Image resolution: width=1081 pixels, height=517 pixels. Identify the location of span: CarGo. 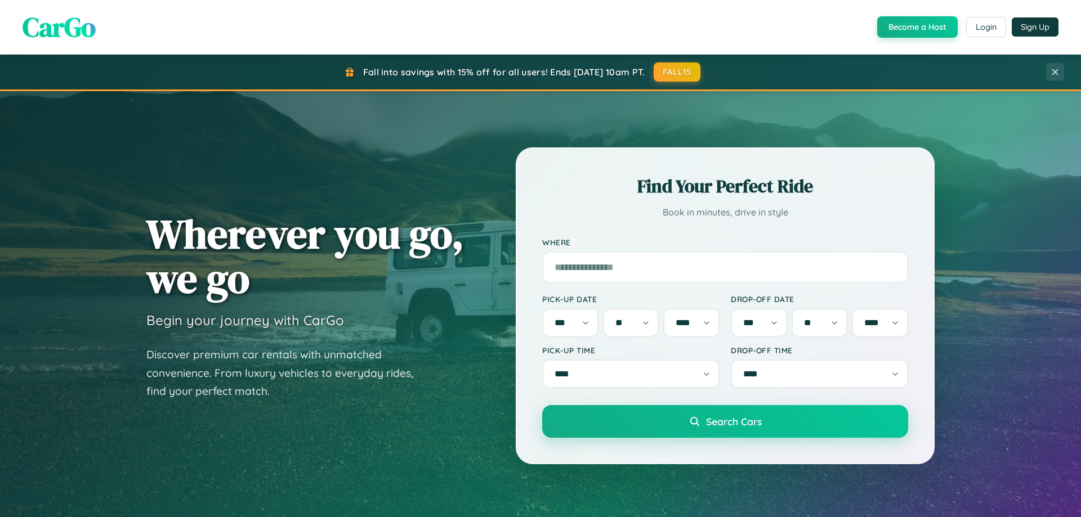
(59, 27).